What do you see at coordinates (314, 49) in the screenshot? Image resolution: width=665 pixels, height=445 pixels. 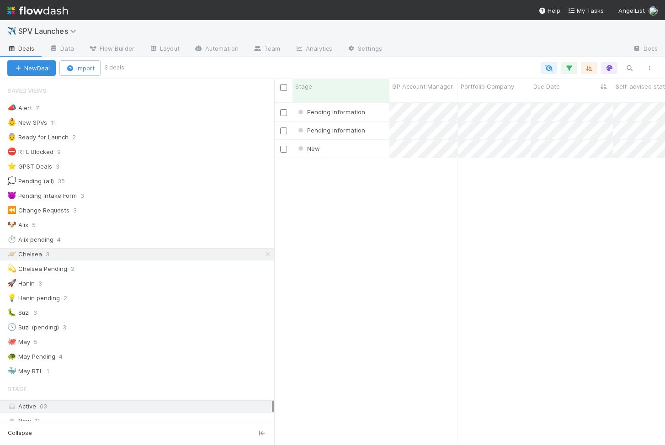 I see `a: Analytics` at bounding box center [314, 49].